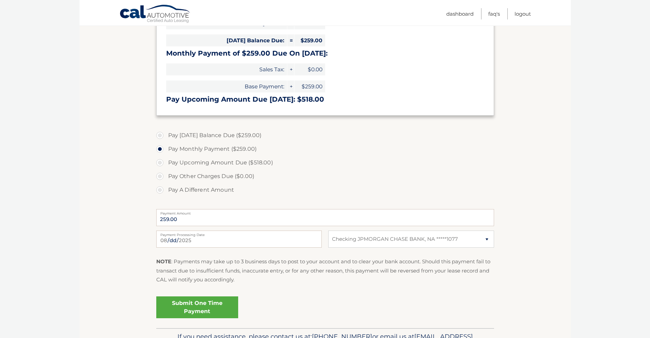  Describe the element at coordinates (494, 14) in the screenshot. I see `a: FAQ's` at that location.